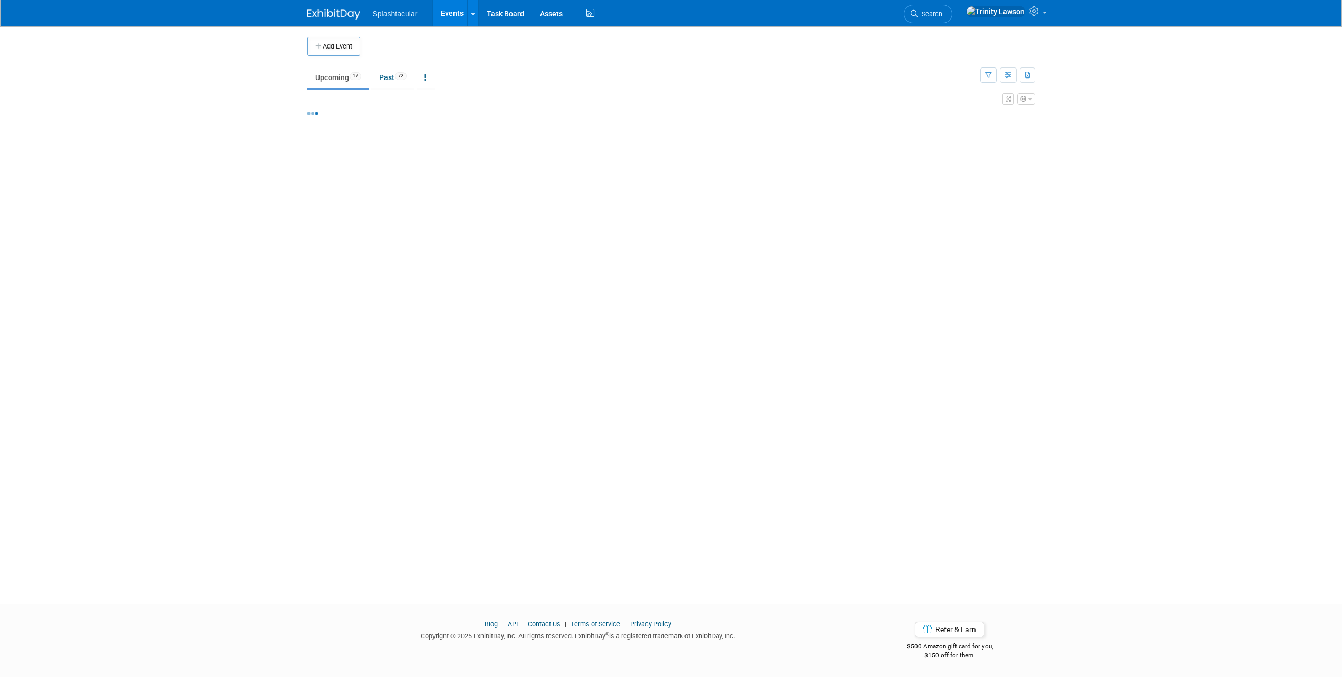 The width and height of the screenshot is (1342, 688). What do you see at coordinates (355, 76) in the screenshot?
I see `span: 17` at bounding box center [355, 76].